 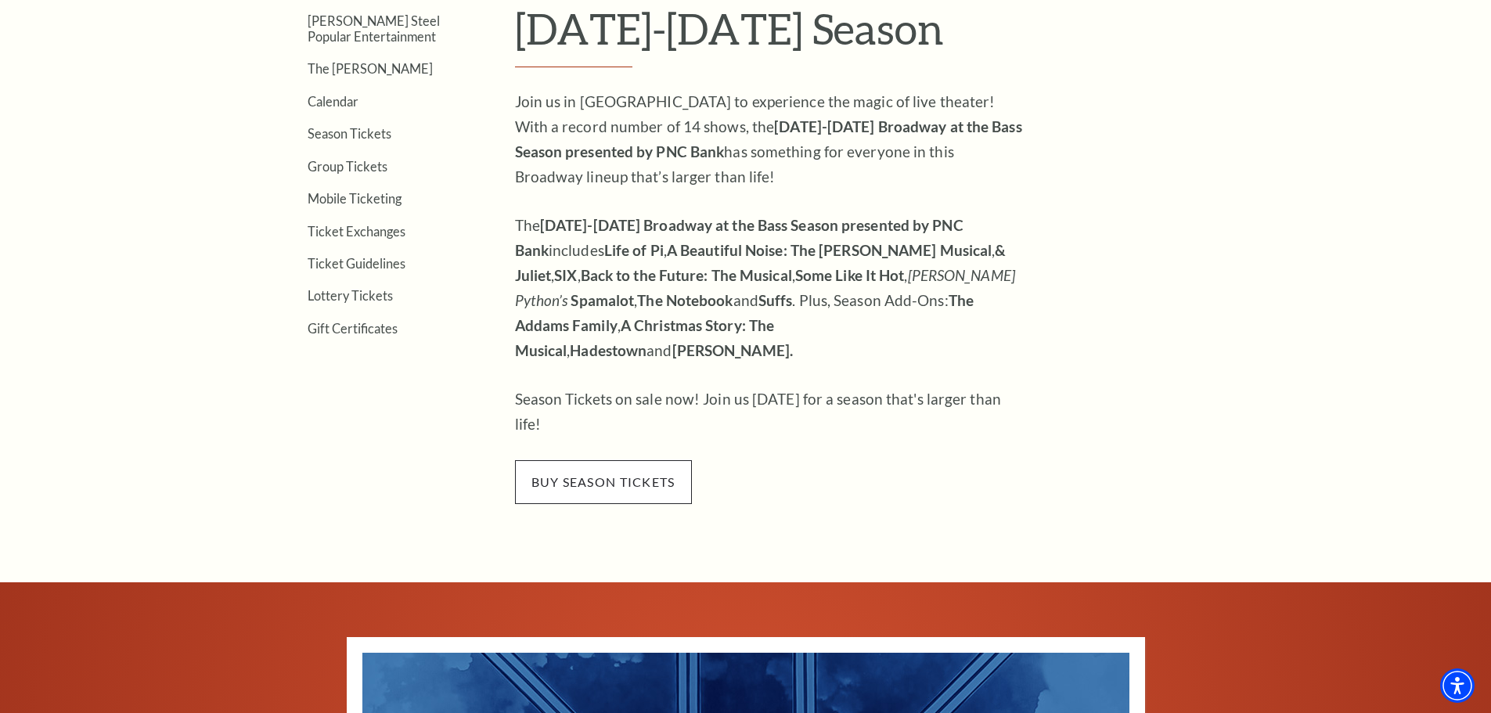 I want to click on strong: Suffs, so click(x=776, y=300).